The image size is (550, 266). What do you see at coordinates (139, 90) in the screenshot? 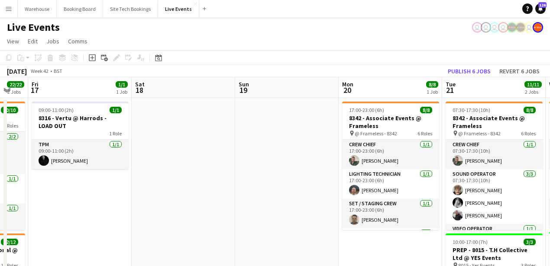
I see `span: 18` at bounding box center [139, 90].